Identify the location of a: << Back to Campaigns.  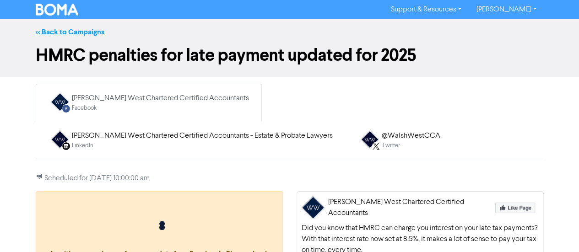
(70, 32).